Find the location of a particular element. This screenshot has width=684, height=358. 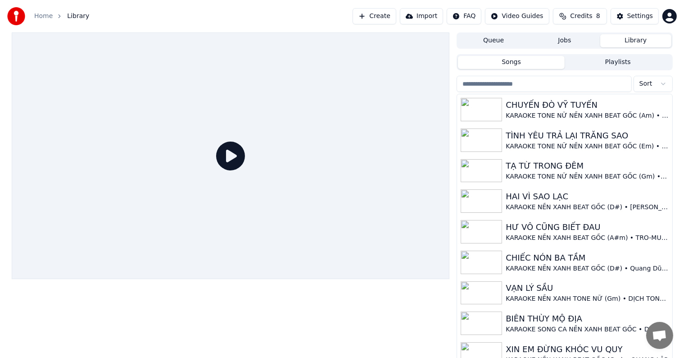

a: Home is located at coordinates (43, 16).